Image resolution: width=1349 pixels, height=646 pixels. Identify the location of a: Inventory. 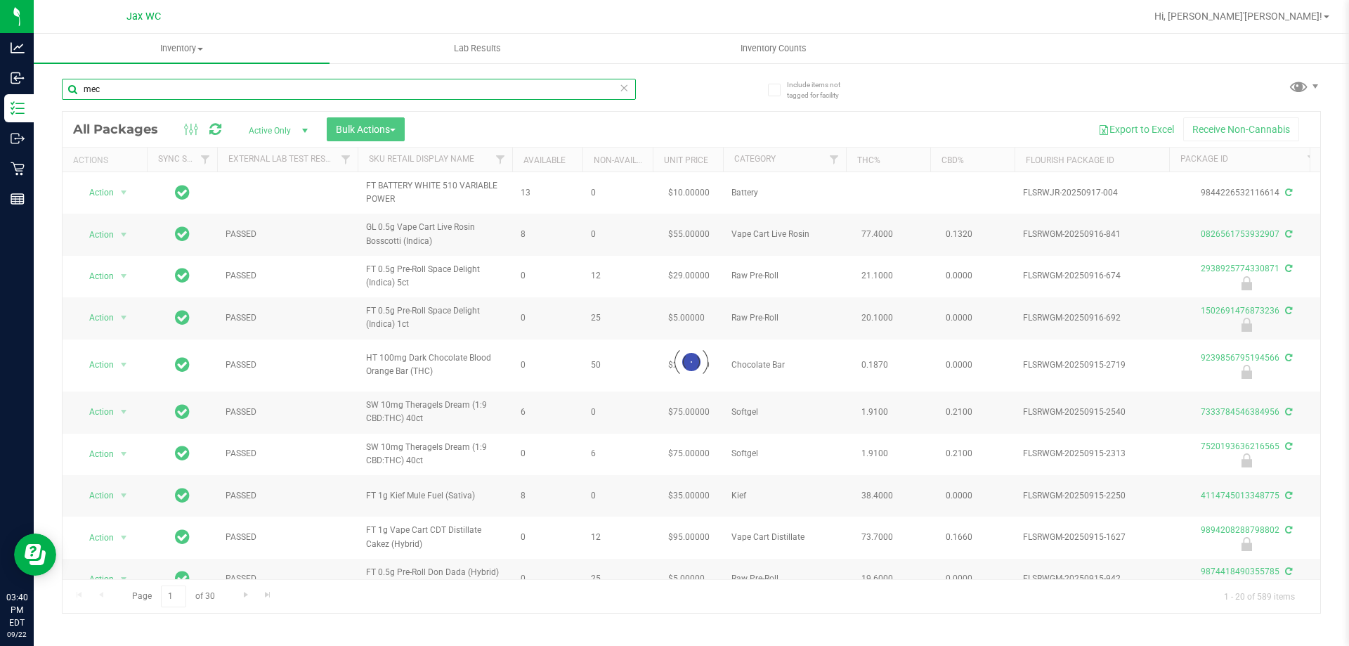
(181, 48).